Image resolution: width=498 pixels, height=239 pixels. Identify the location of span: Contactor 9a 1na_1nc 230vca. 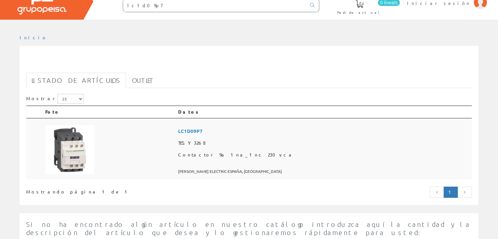
(323, 155).